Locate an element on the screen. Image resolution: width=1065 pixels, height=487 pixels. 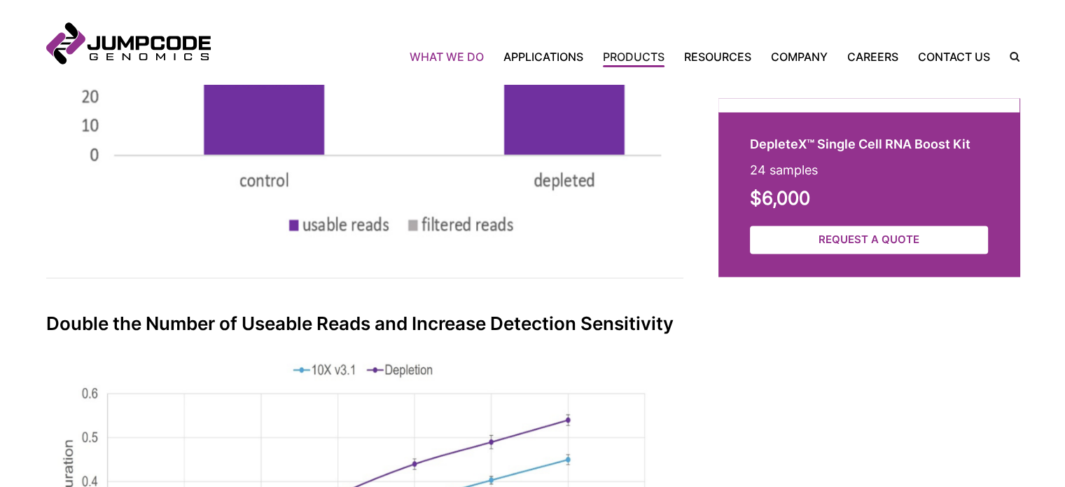
a: Products is located at coordinates (634, 57).